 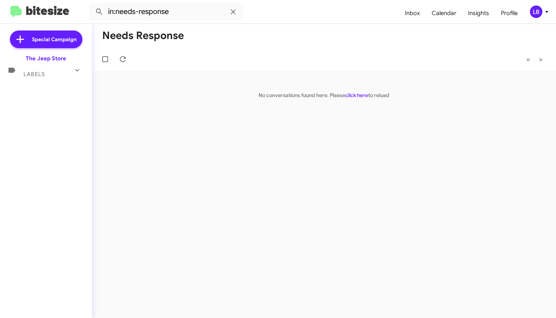 What do you see at coordinates (166, 12) in the screenshot?
I see `input: Search` at bounding box center [166, 12].